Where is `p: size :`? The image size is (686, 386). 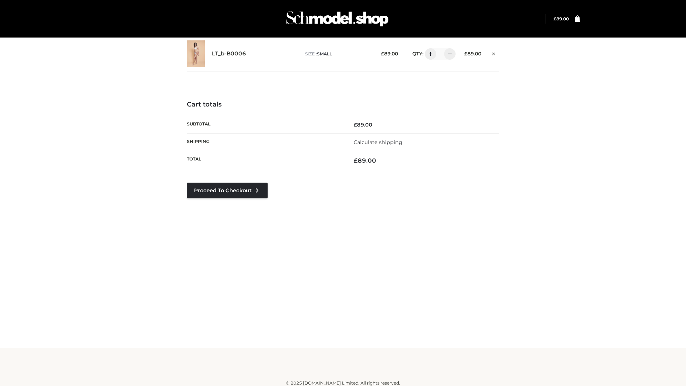 p: size : is located at coordinates (337, 54).